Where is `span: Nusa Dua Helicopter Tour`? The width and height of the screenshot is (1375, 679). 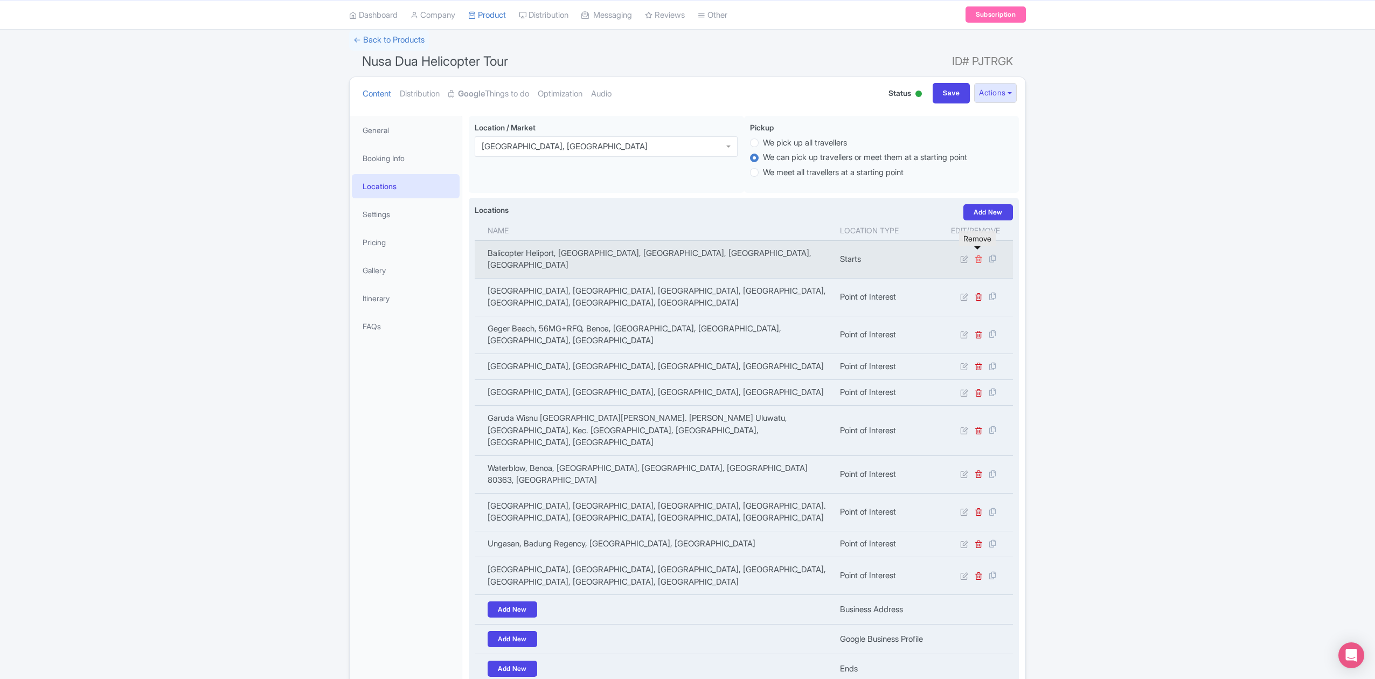 span: Nusa Dua Helicopter Tour is located at coordinates (435, 61).